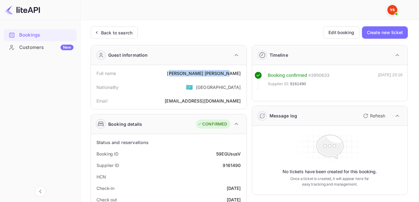 Image resolution: width=419 pixels, height=202 pixels. What do you see at coordinates (330, 172) in the screenshot?
I see `p: No tickets have been created for this booking.` at bounding box center [330, 172].